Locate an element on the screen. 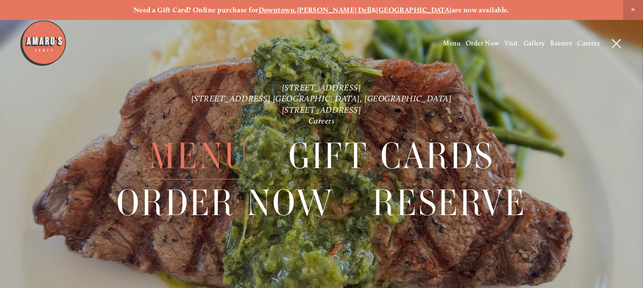  a: Downtown is located at coordinates (277, 10).